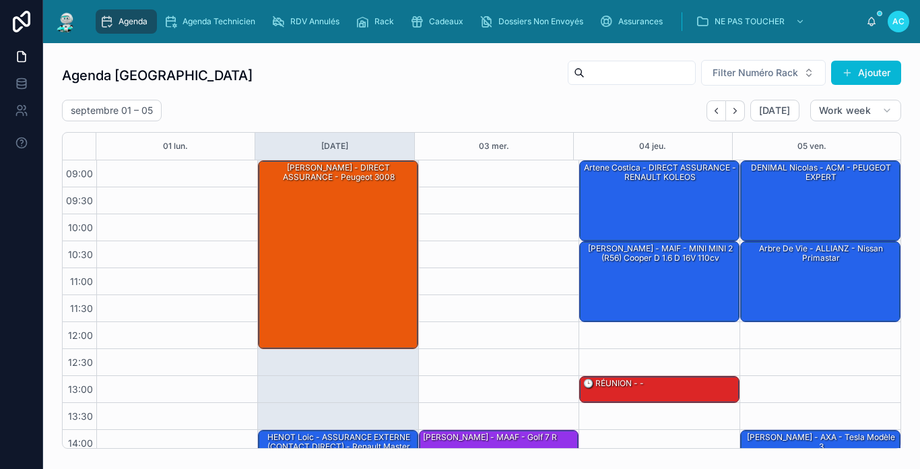 This screenshot has width=920, height=469. I want to click on span: Agenda Technicien, so click(219, 22).